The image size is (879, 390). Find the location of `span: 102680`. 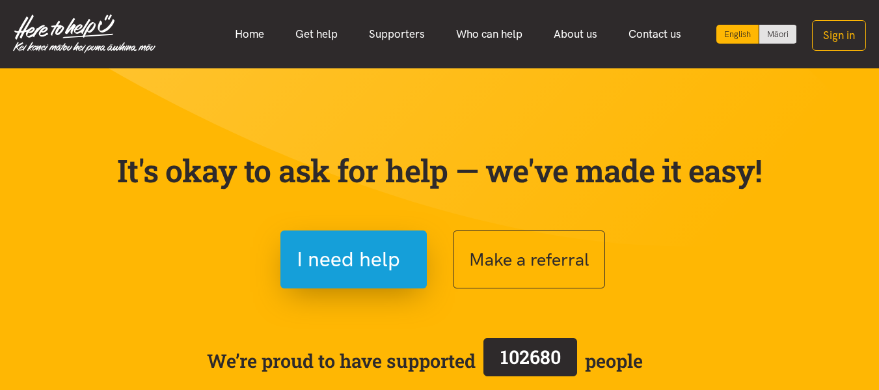

span: 102680 is located at coordinates (530, 357).